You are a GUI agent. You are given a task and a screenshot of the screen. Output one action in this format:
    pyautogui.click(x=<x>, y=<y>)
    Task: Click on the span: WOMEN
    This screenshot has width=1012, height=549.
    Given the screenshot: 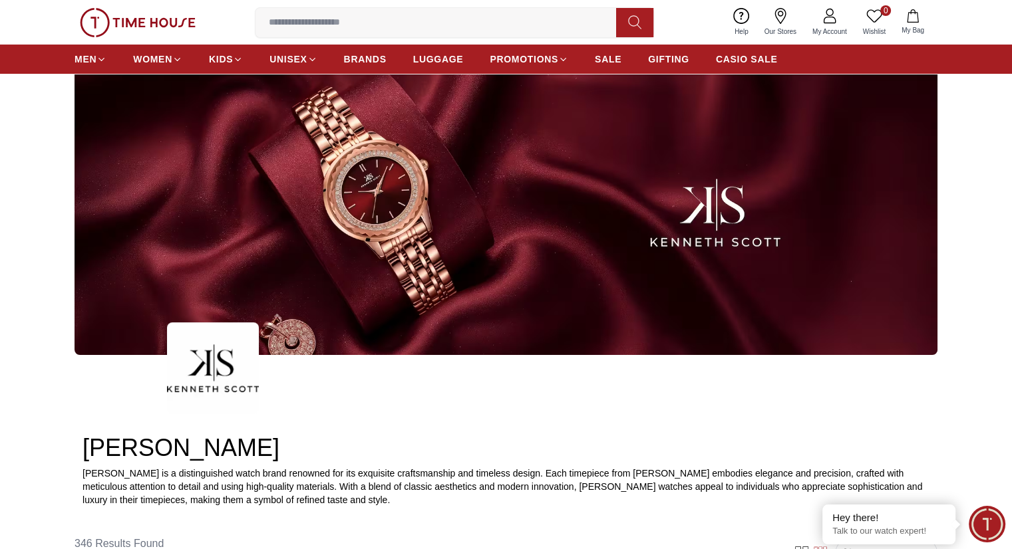 What is the action you would take?
    pyautogui.click(x=152, y=59)
    